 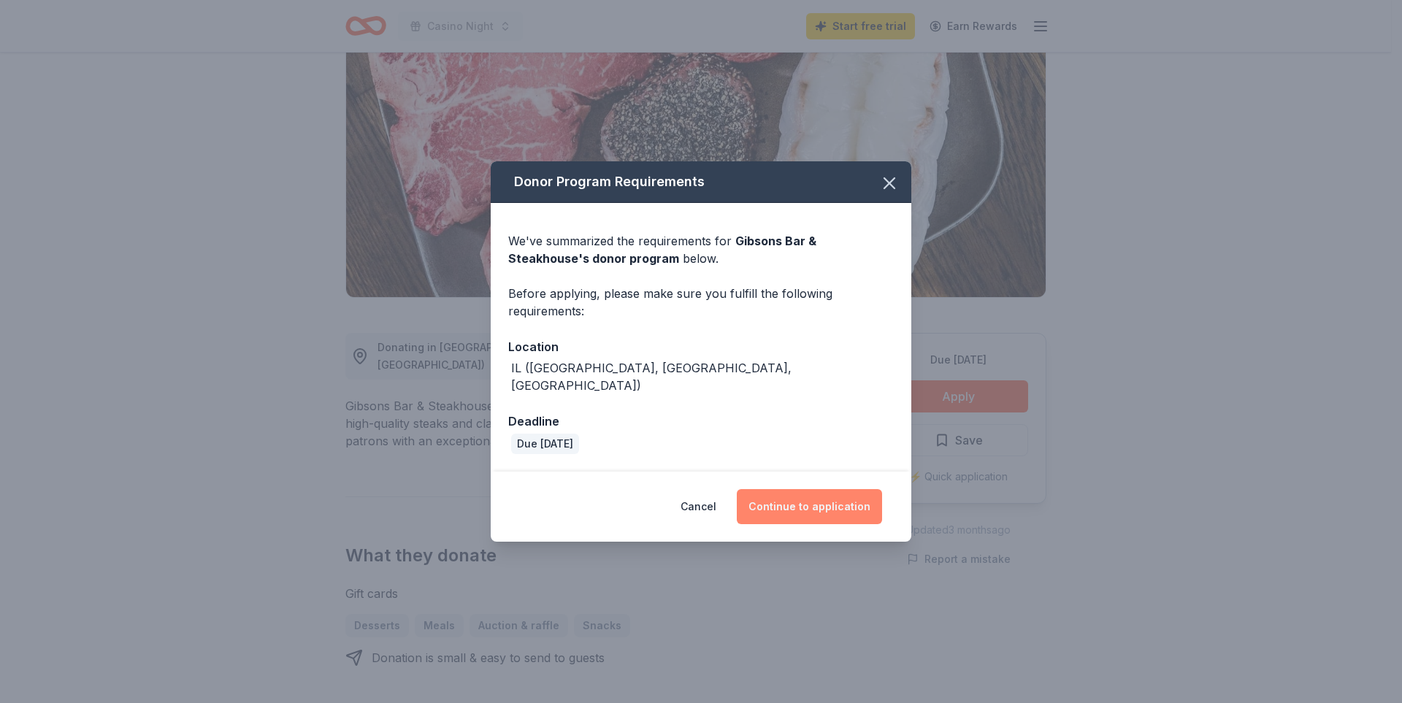 I want to click on div: Location, so click(x=701, y=347).